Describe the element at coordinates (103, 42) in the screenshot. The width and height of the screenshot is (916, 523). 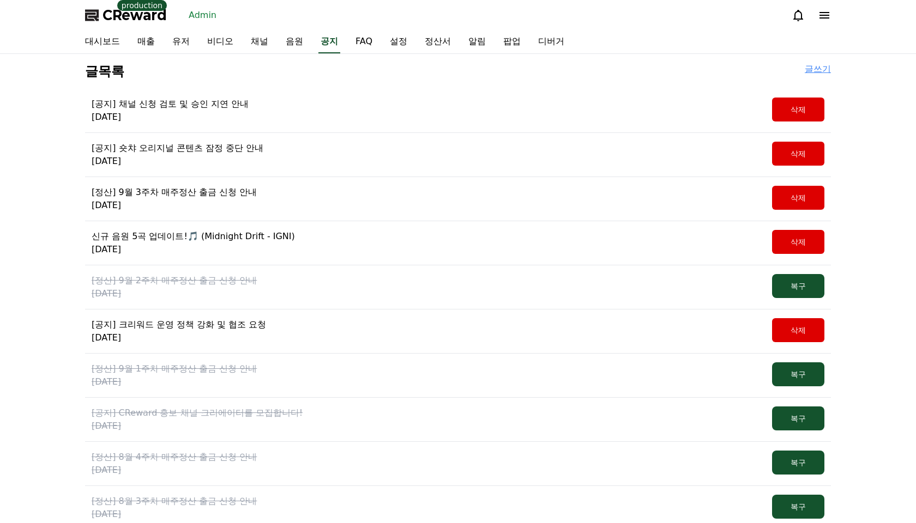
I see `a: 대시보드` at that location.